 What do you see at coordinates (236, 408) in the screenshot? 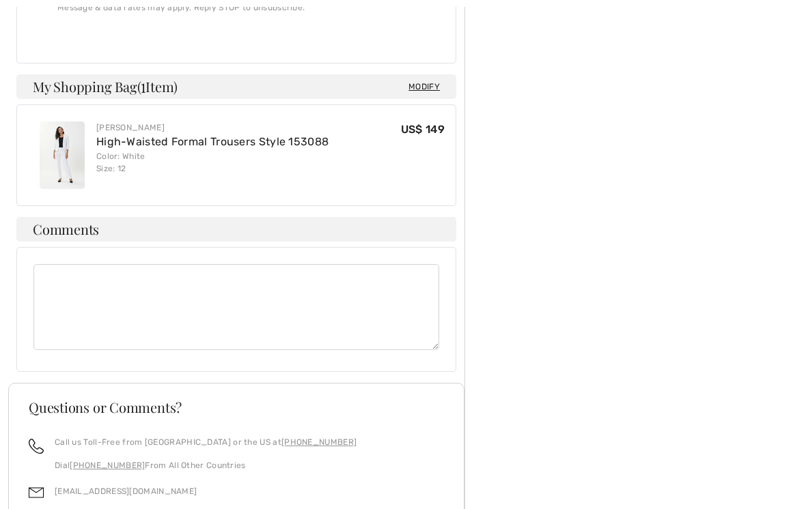
I see `h3: Questions or Comments?` at bounding box center [236, 408].